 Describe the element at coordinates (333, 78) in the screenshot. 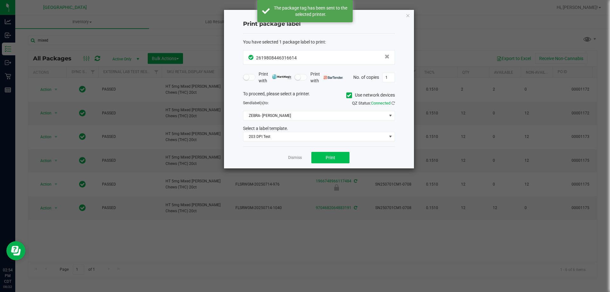

I see `img: bartender.png` at that location.